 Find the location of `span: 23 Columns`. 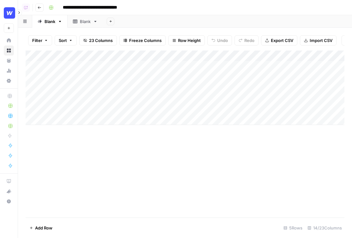

span: 23 Columns is located at coordinates (101, 40).